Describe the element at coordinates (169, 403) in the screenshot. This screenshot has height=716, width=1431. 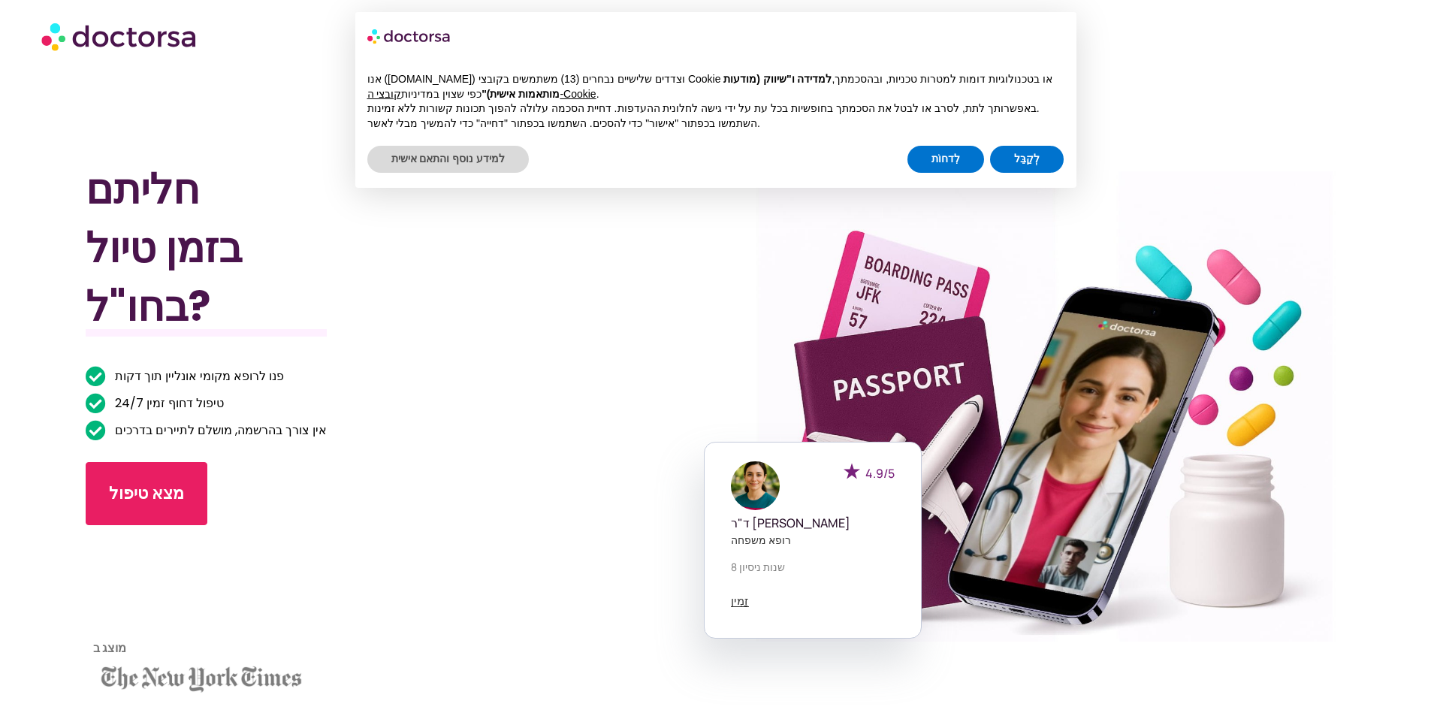
I see `font: טיפול דחוף זמין 24/7` at that location.